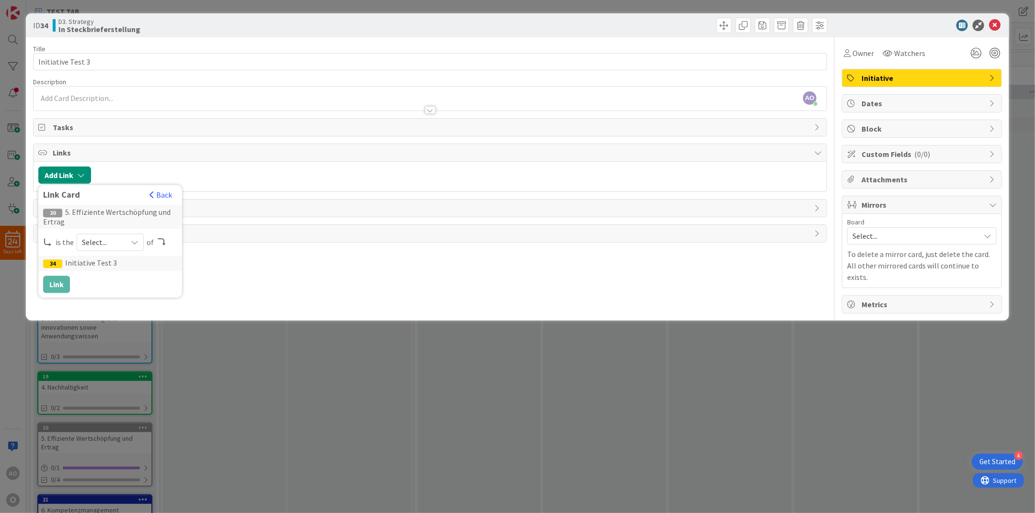 This screenshot has width=1035, height=513. Describe the element at coordinates (65, 175) in the screenshot. I see `button: Add Link` at that location.